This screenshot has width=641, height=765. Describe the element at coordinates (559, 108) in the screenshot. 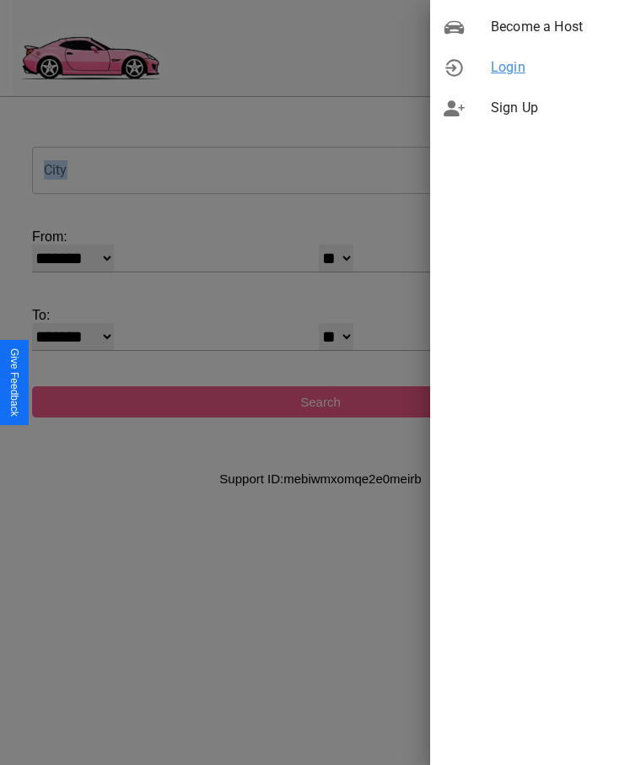

I see `span: Sign Up` at that location.